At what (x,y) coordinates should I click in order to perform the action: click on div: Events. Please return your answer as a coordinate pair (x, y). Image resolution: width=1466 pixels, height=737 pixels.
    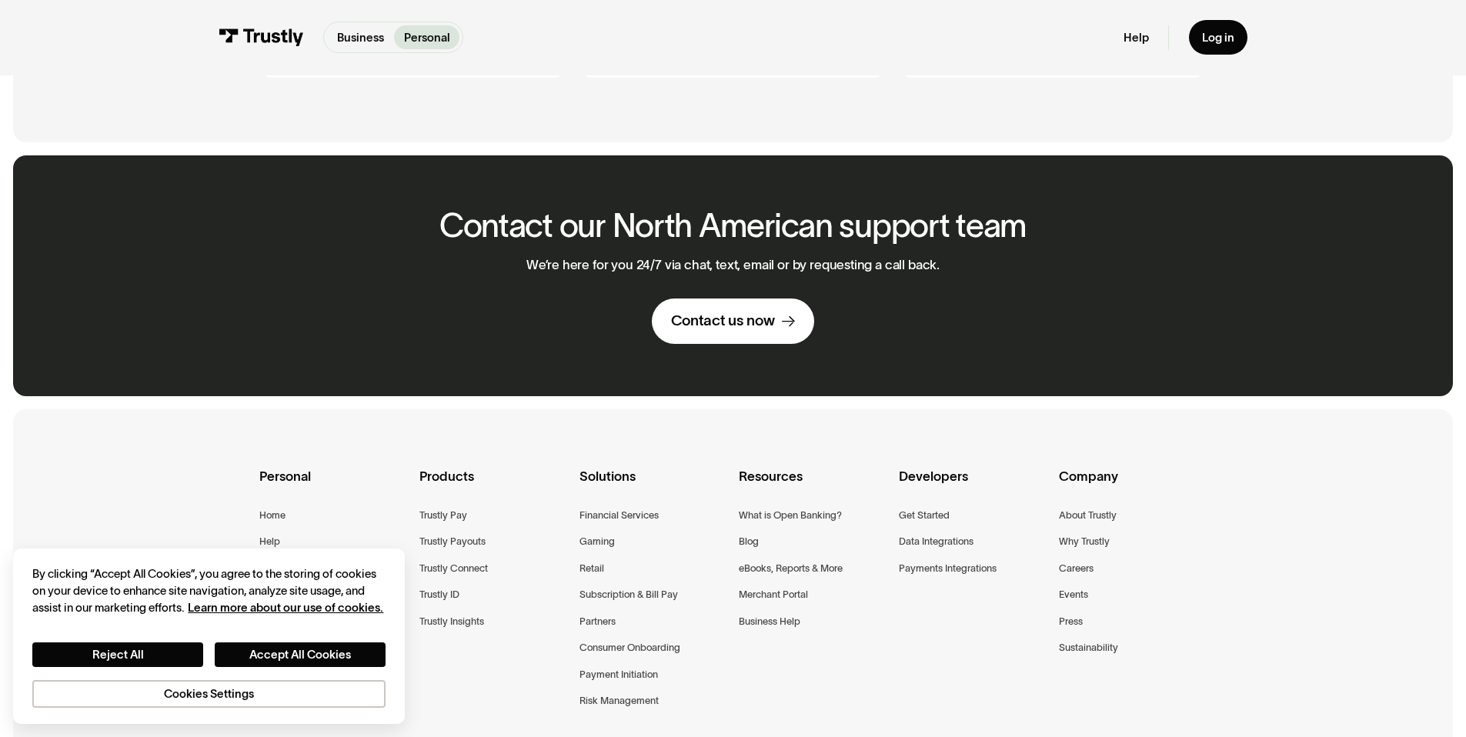
    Looking at the image, I should click on (1074, 595).